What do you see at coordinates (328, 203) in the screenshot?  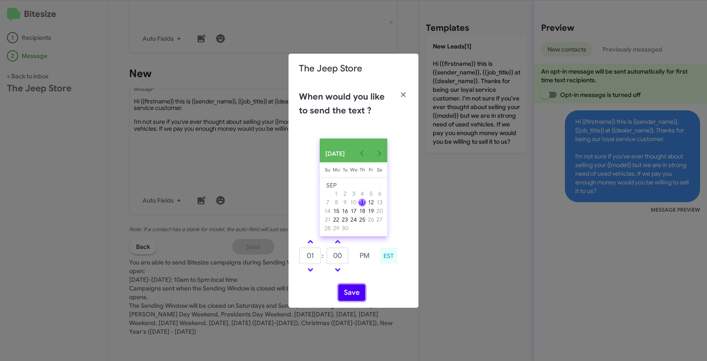 I see `button: September 7, 2025` at bounding box center [328, 203].